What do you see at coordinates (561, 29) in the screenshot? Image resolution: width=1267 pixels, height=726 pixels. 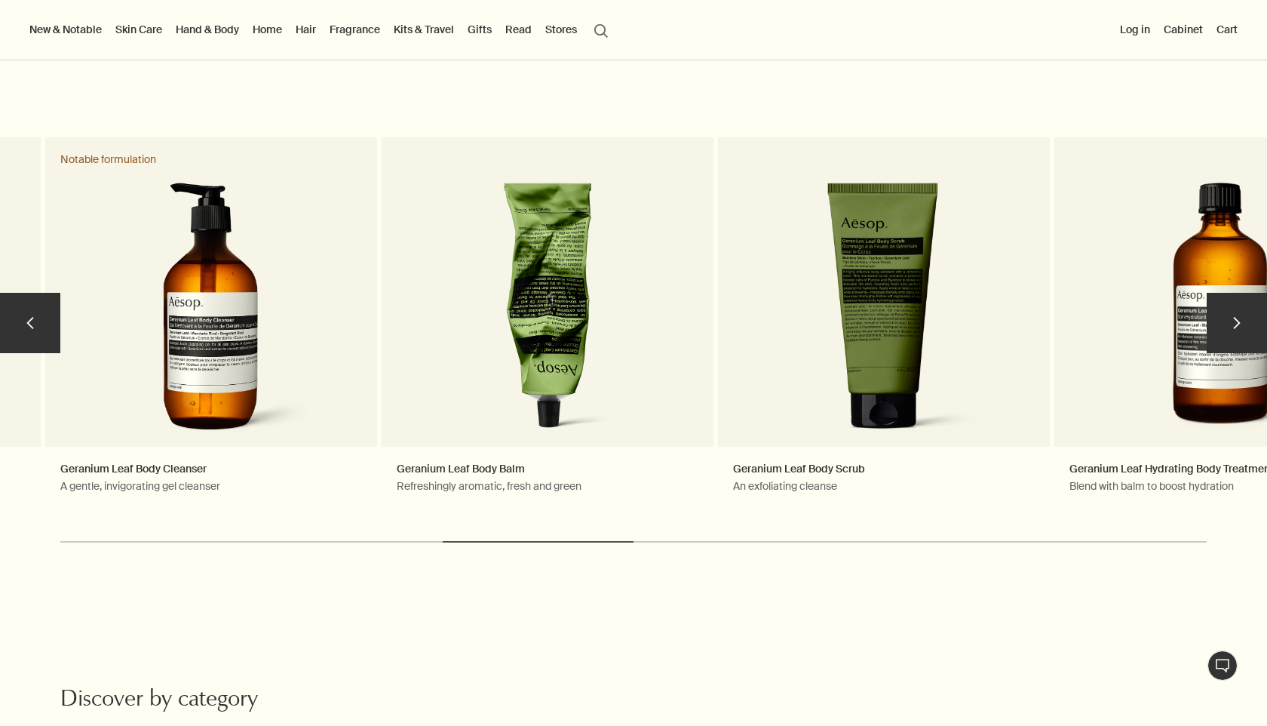 I see `button: Stores` at bounding box center [561, 29].